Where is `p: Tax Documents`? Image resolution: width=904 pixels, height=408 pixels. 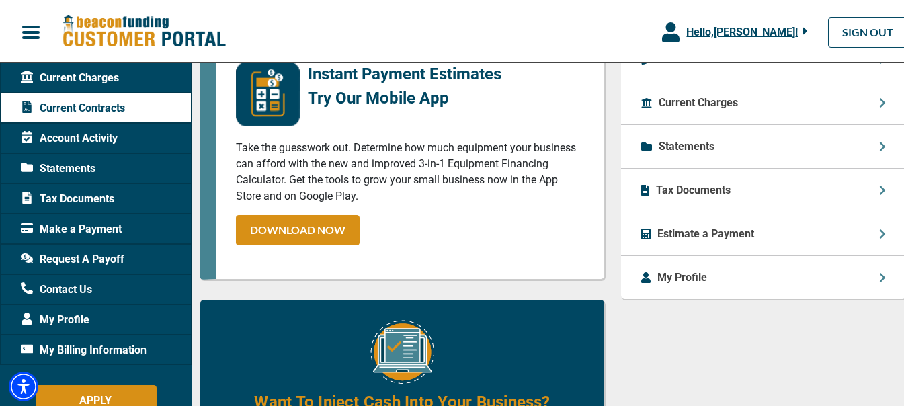
p: Tax Documents is located at coordinates (693, 188).